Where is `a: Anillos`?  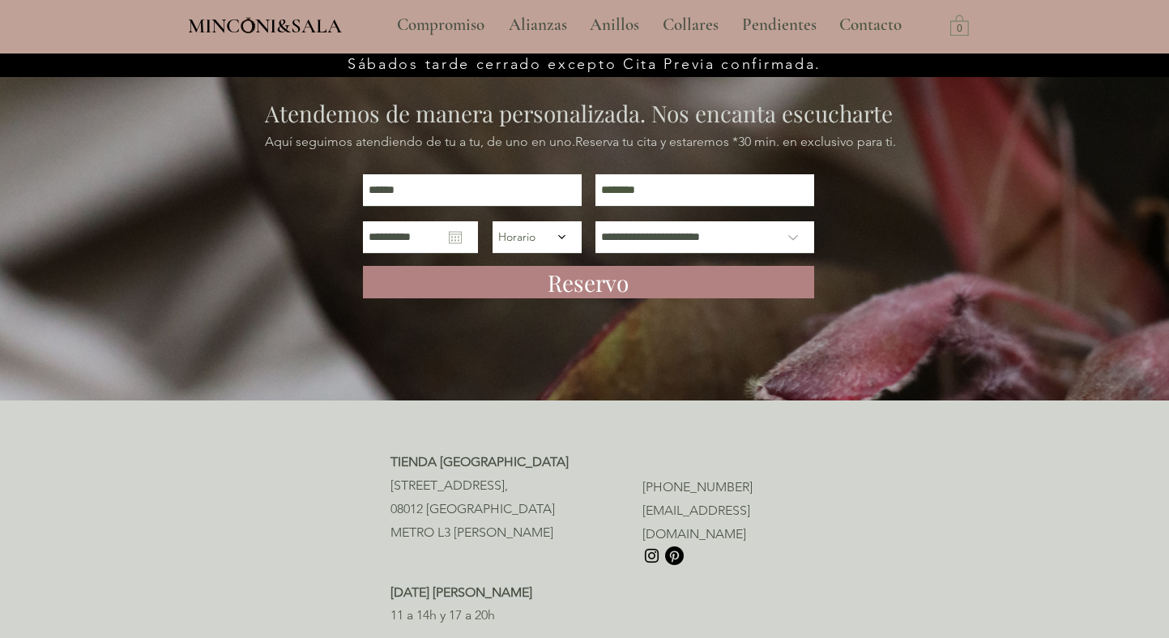 a: Anillos is located at coordinates (614, 25).